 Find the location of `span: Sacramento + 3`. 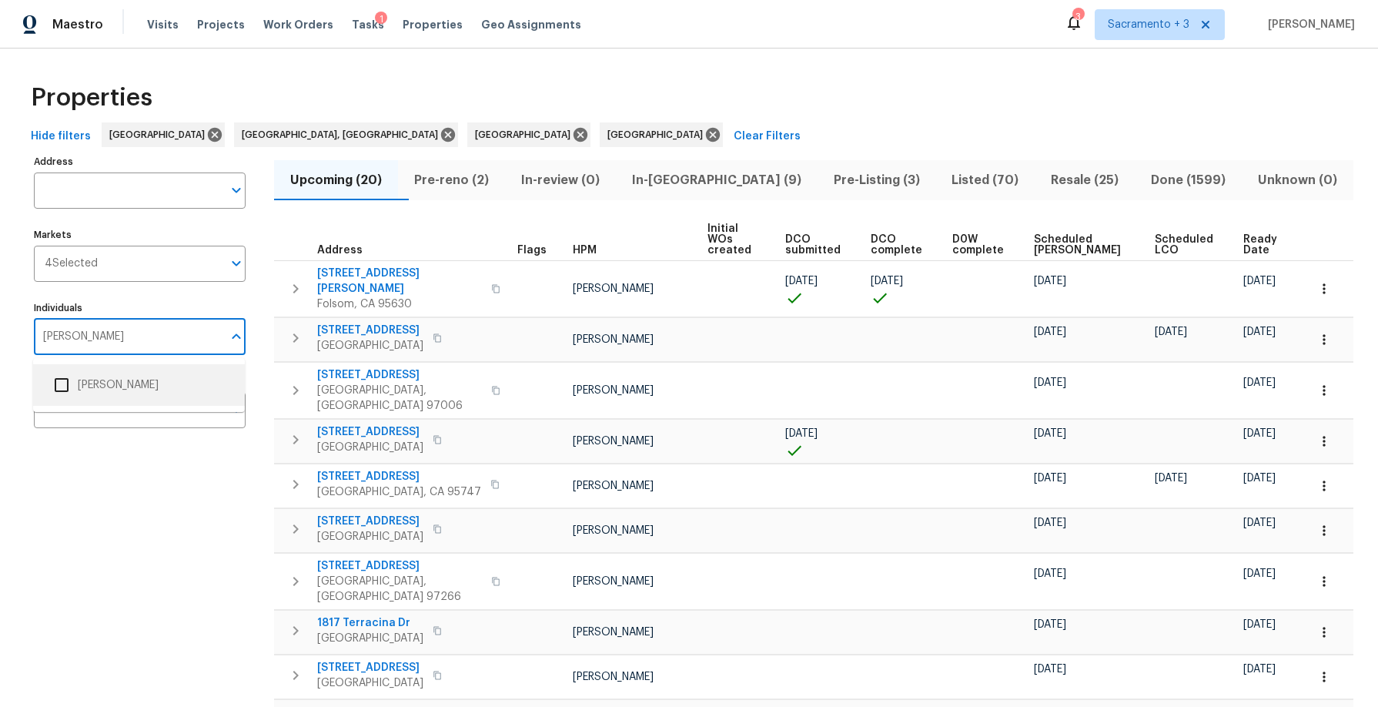

span: Sacramento + 3 is located at coordinates (1148, 25).